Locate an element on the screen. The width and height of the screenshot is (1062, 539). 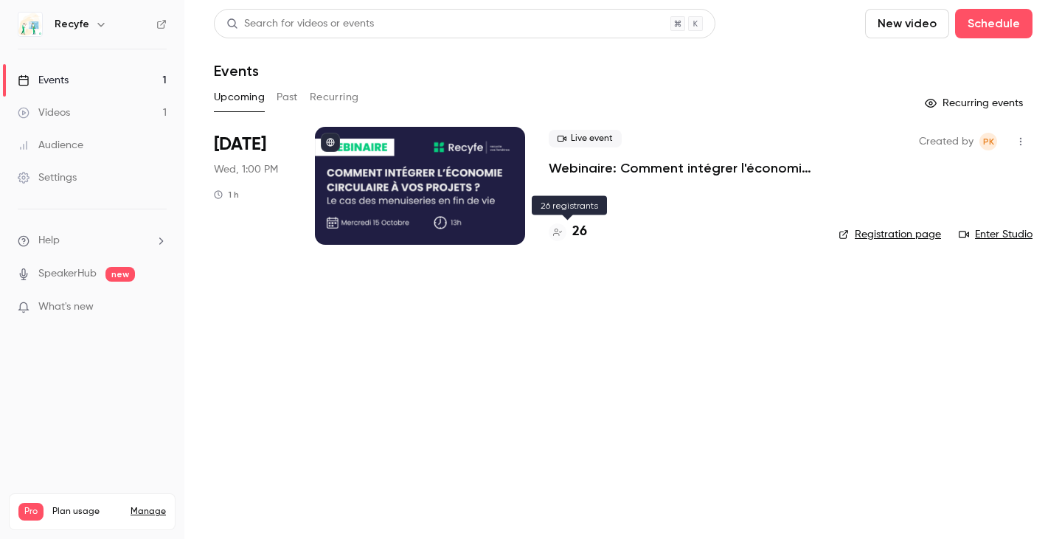
div: Audience is located at coordinates (50, 145).